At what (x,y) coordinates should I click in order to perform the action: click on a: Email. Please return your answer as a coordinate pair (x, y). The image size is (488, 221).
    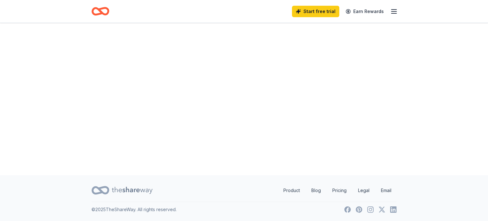
    Looking at the image, I should click on (386, 190).